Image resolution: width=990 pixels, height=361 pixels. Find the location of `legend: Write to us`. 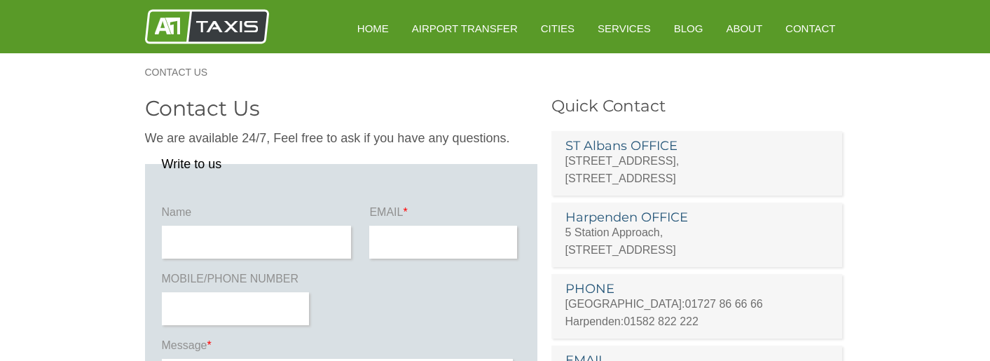

legend: Write to us is located at coordinates (192, 164).